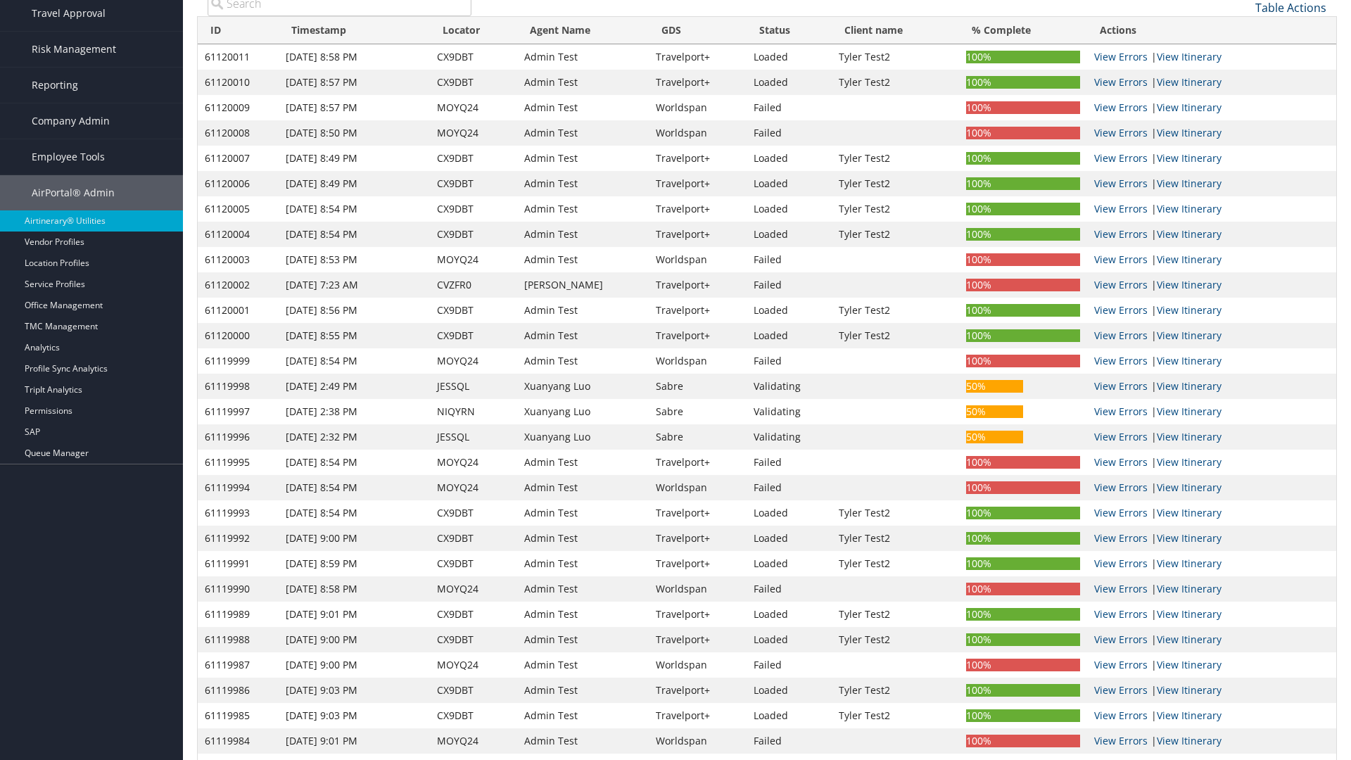  I want to click on td: 61119992, so click(238, 538).